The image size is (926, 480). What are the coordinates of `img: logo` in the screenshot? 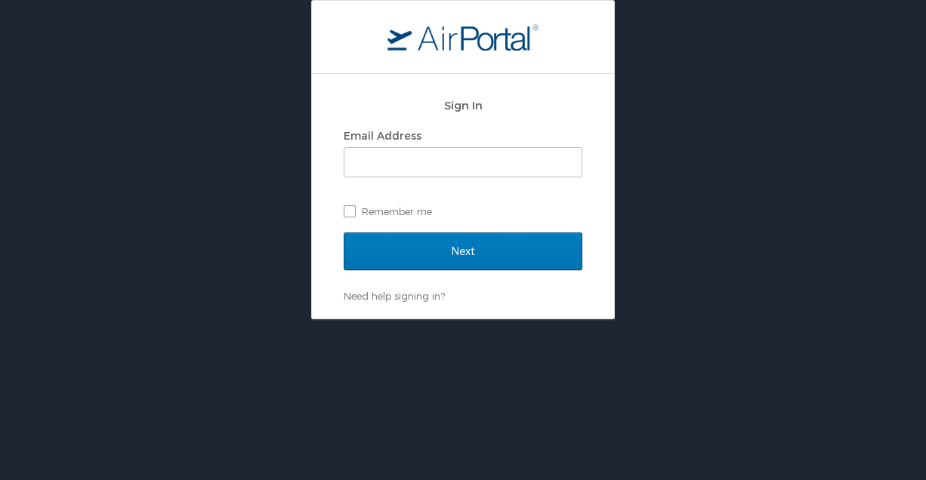 It's located at (463, 37).